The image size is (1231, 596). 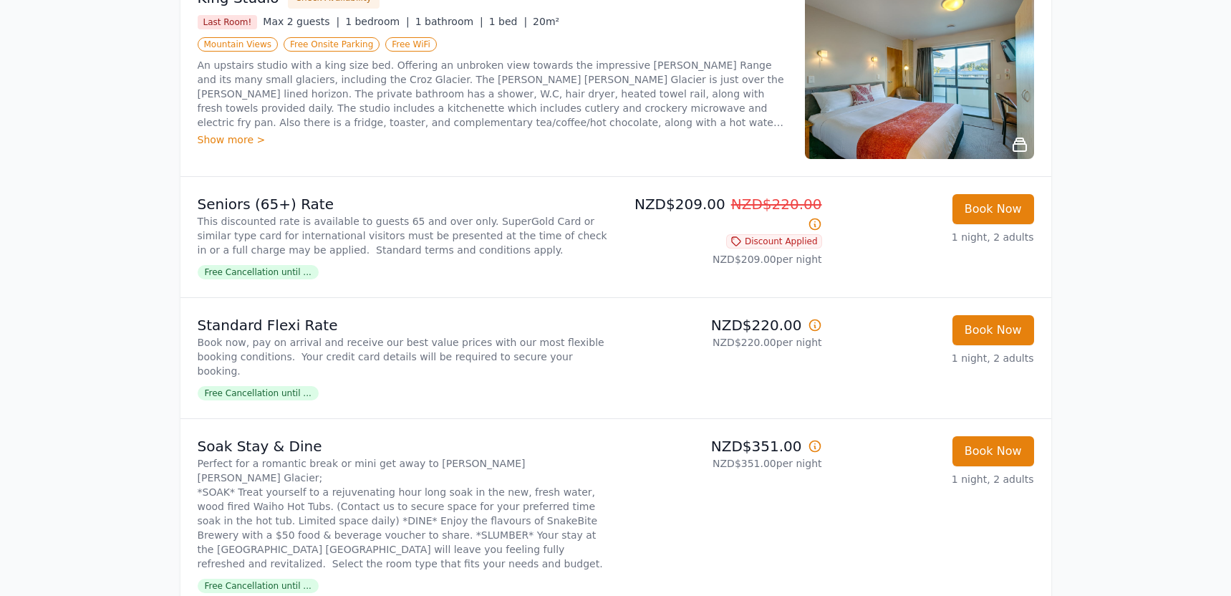 What do you see at coordinates (404, 325) in the screenshot?
I see `p: Standard Flexi Rate` at bounding box center [404, 325].